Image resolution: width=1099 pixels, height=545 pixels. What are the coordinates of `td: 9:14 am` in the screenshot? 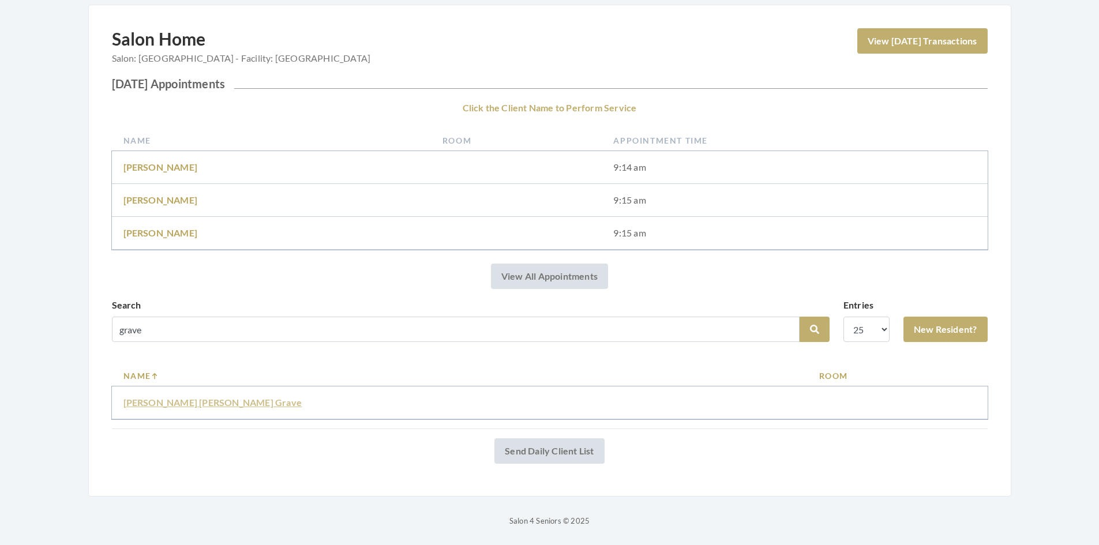 It's located at (795, 167).